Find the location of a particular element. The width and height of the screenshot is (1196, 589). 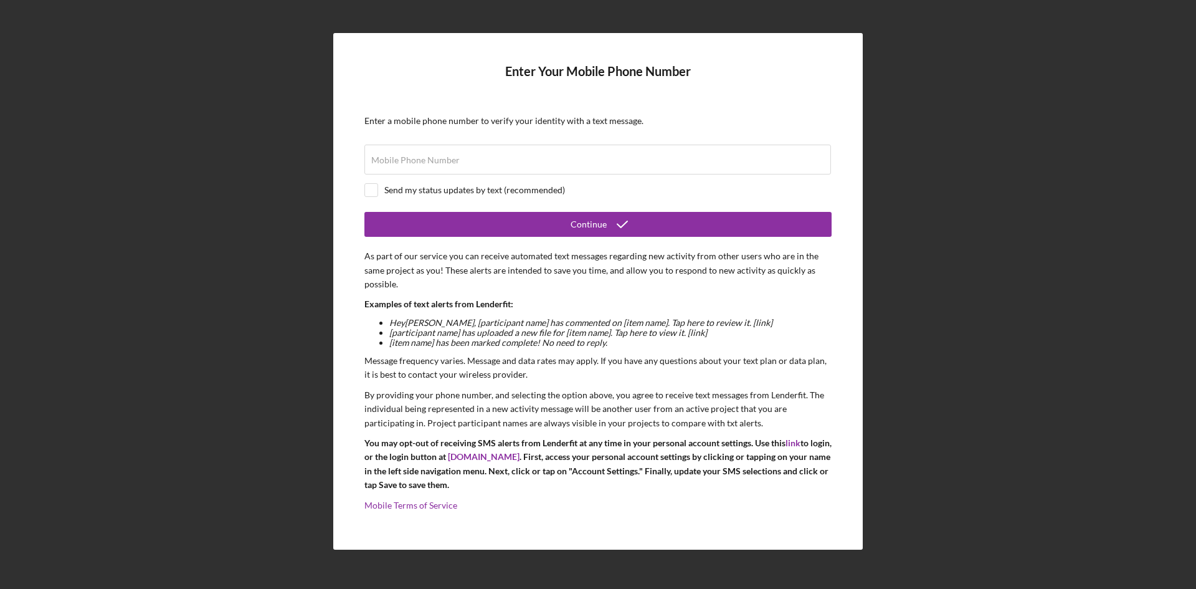

p: Examples of text alerts from Lenderfit: is located at coordinates (598, 304).